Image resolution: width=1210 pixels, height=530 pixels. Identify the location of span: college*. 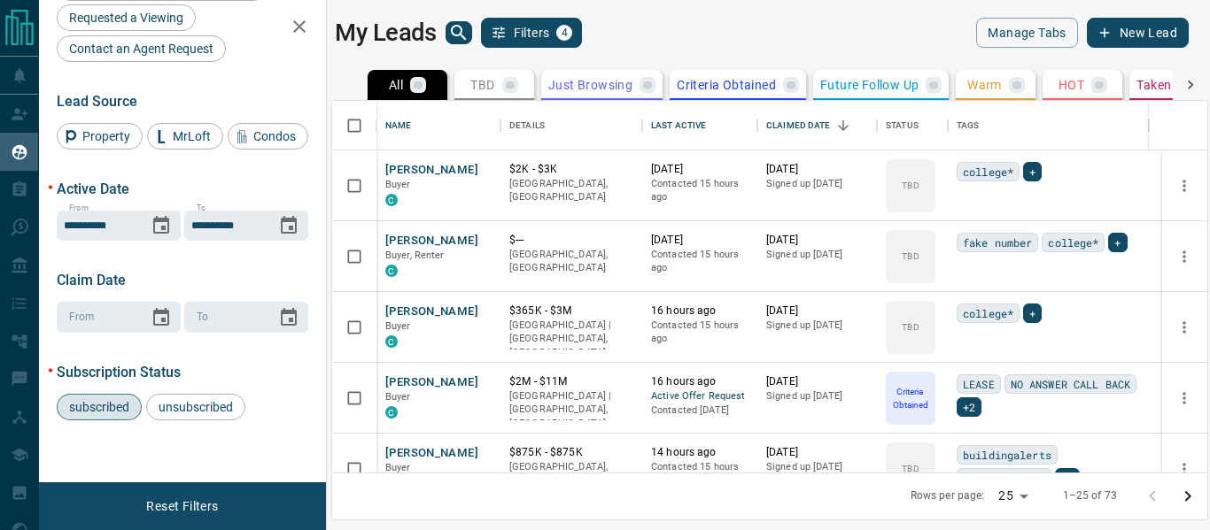
(987, 172).